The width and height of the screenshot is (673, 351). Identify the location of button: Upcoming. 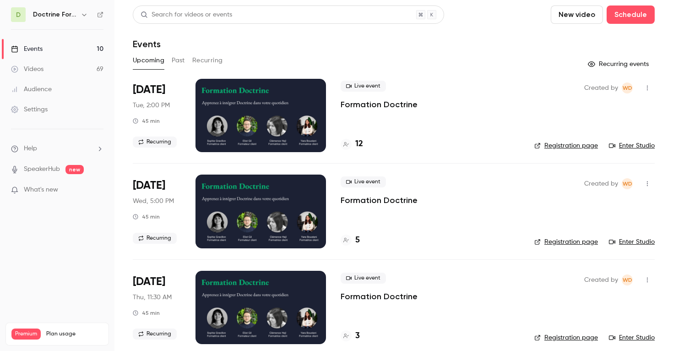
(148, 60).